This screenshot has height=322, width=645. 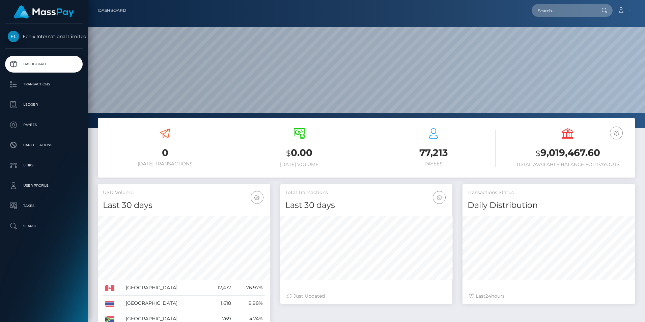 I want to click on td: 12,477, so click(x=220, y=288).